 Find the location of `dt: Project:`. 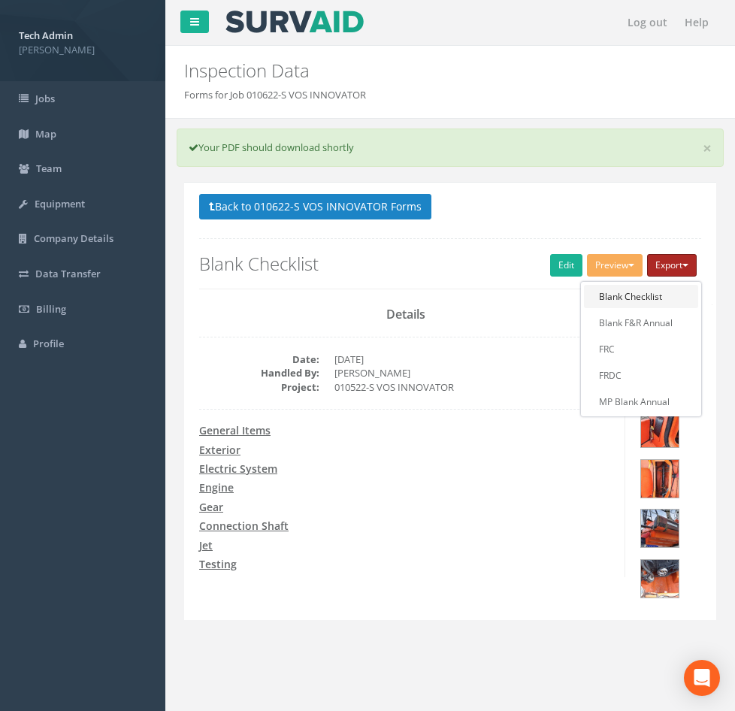

dt: Project: is located at coordinates (259, 387).